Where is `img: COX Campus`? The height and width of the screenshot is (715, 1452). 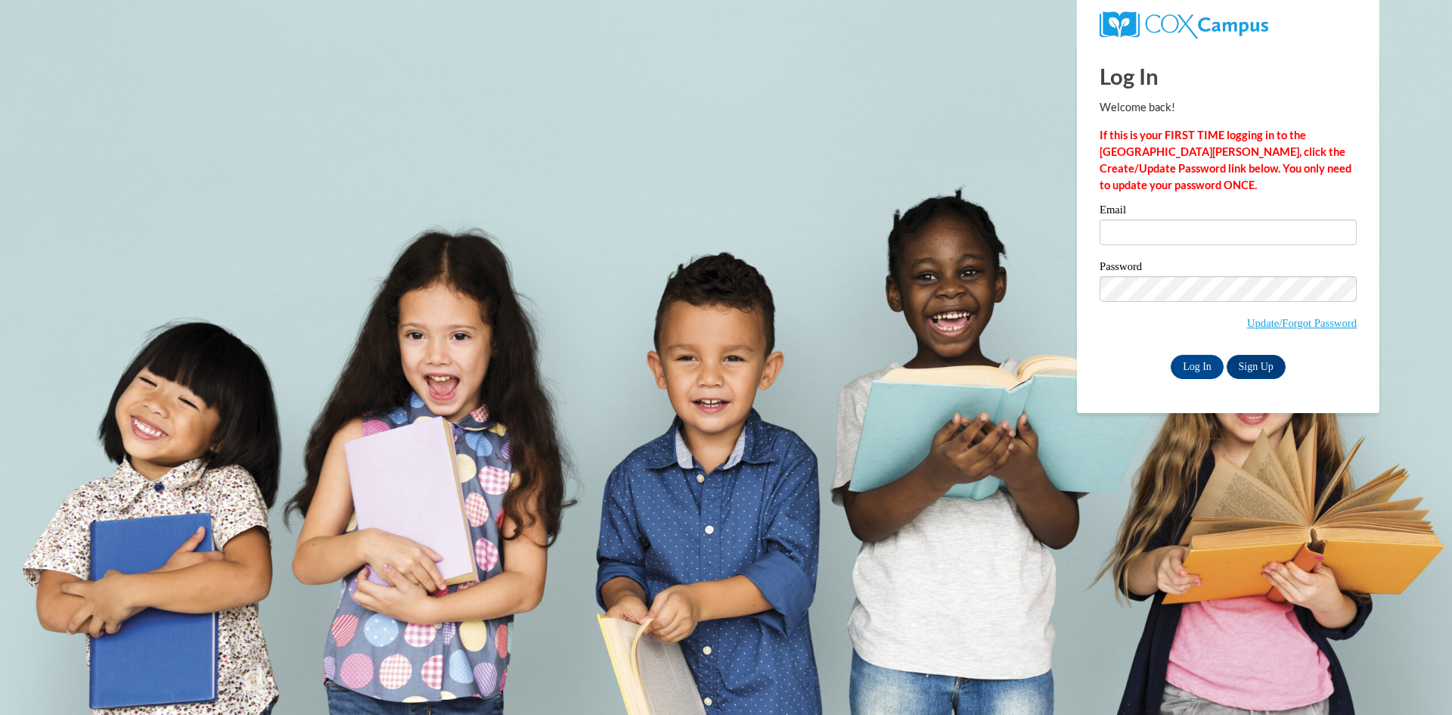 img: COX Campus is located at coordinates (1184, 25).